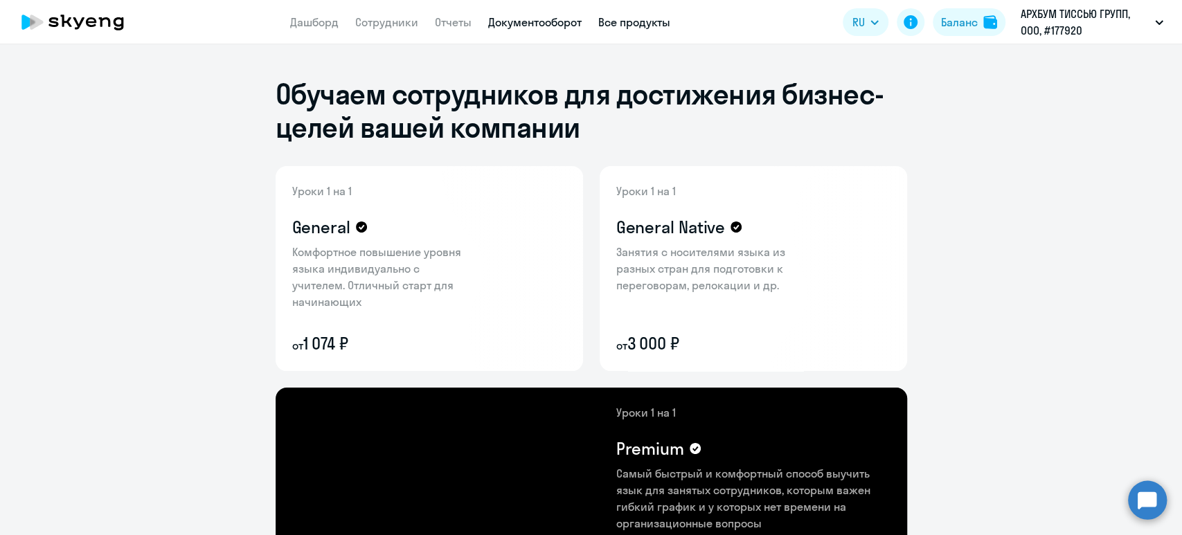 The height and width of the screenshot is (535, 1182). I want to click on p: Занятия с носителями языка из разных стран для подготовки к переговорам, релокации и др., so click(706, 269).